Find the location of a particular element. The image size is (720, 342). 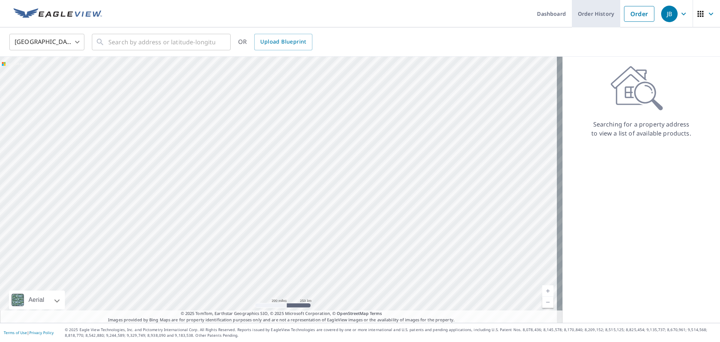

div: OR is located at coordinates (275, 42).